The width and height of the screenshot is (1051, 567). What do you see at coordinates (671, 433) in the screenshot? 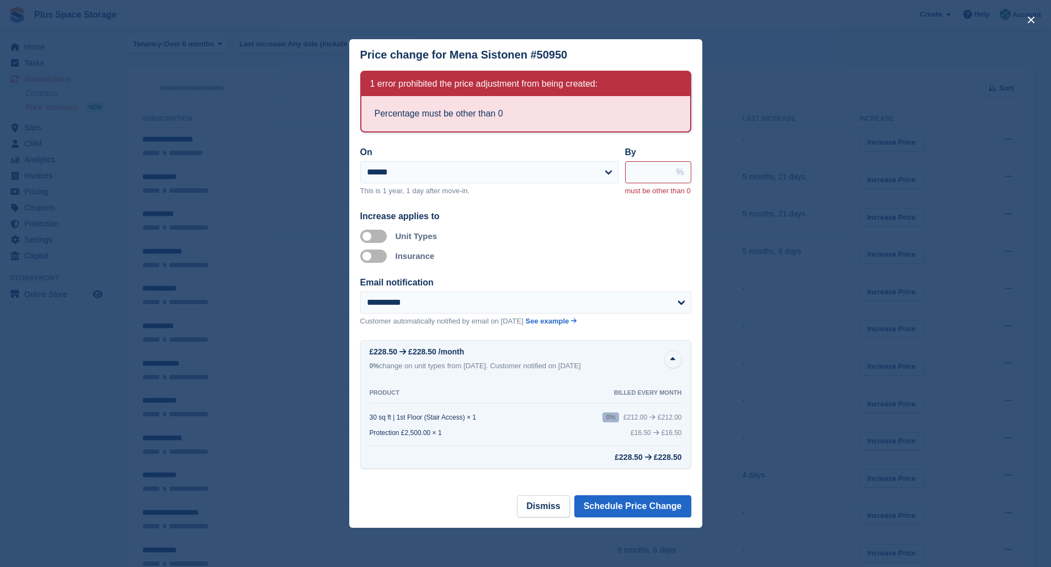
I see `span: £16.50` at bounding box center [671, 433].